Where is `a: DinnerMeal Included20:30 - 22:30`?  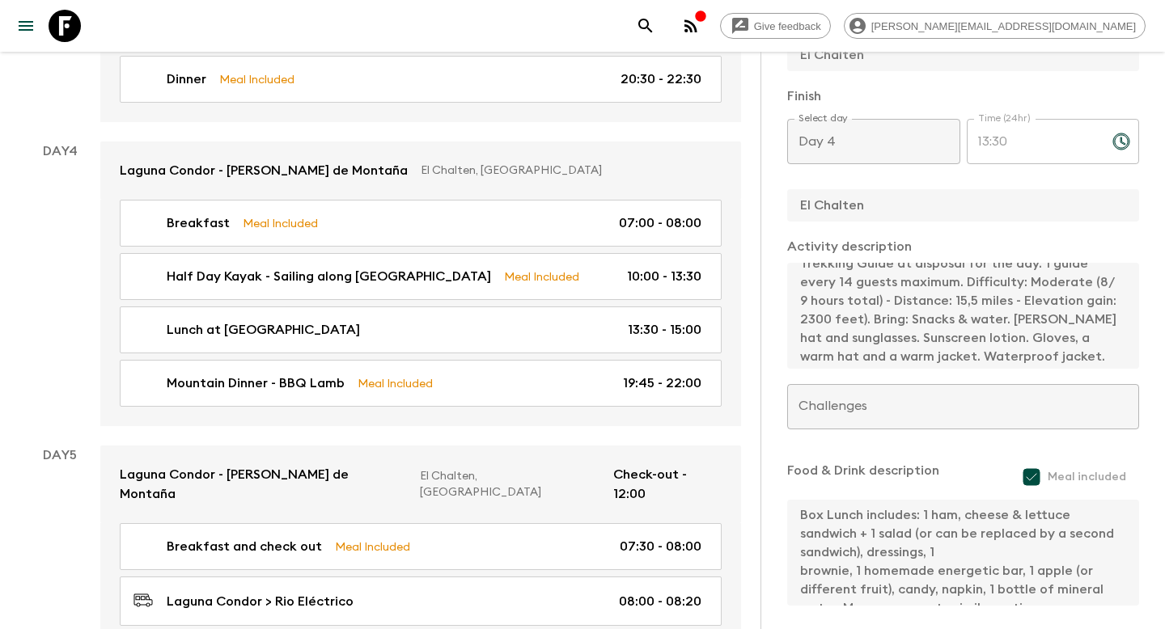
a: DinnerMeal Included20:30 - 22:30 is located at coordinates (421, 79).